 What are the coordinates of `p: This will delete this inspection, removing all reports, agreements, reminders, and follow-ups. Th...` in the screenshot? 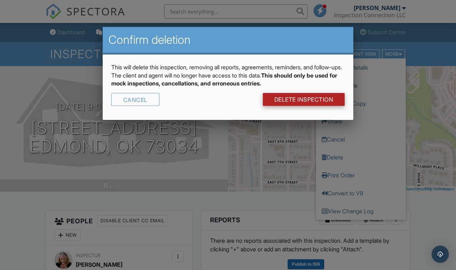 It's located at (228, 75).